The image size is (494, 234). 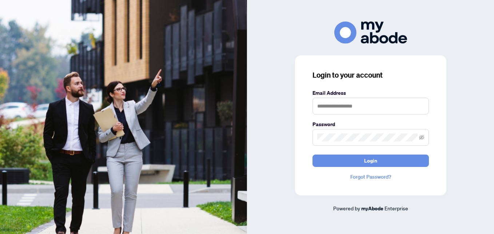 I want to click on h3: Login to your account, so click(x=371, y=75).